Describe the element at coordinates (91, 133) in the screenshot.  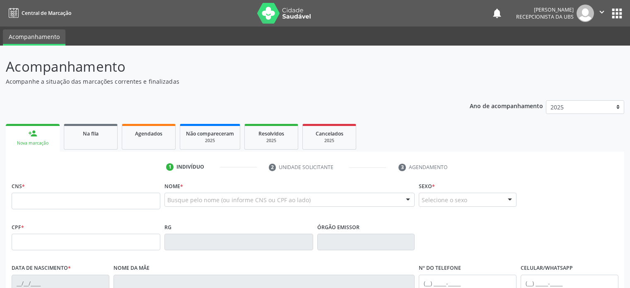
I see `span: Na fila` at that location.